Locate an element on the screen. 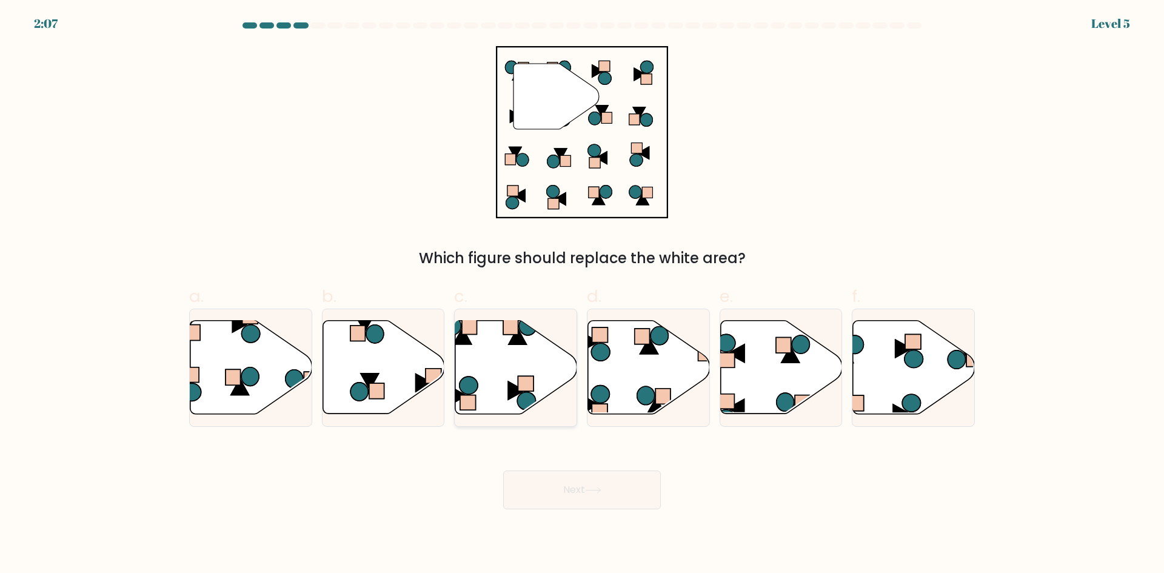 The height and width of the screenshot is (573, 1164). span: a. is located at coordinates (196, 296).